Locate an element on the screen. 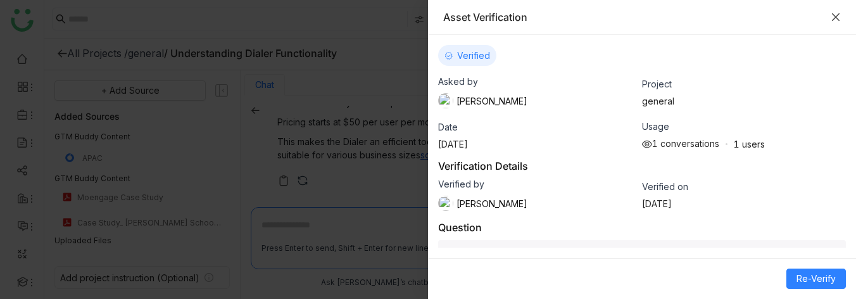 This screenshot has height=299, width=856. span: Verified on is located at coordinates (665, 186).